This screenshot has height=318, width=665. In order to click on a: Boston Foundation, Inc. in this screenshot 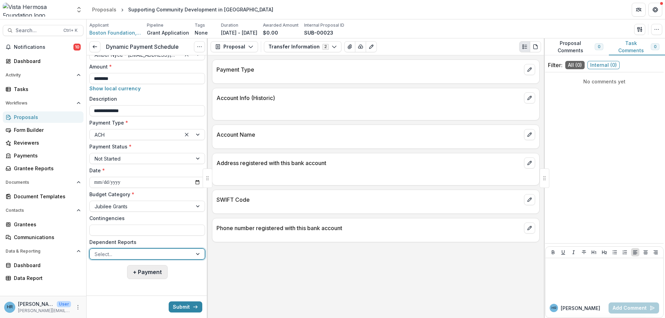, I will do `click(115, 33)`.